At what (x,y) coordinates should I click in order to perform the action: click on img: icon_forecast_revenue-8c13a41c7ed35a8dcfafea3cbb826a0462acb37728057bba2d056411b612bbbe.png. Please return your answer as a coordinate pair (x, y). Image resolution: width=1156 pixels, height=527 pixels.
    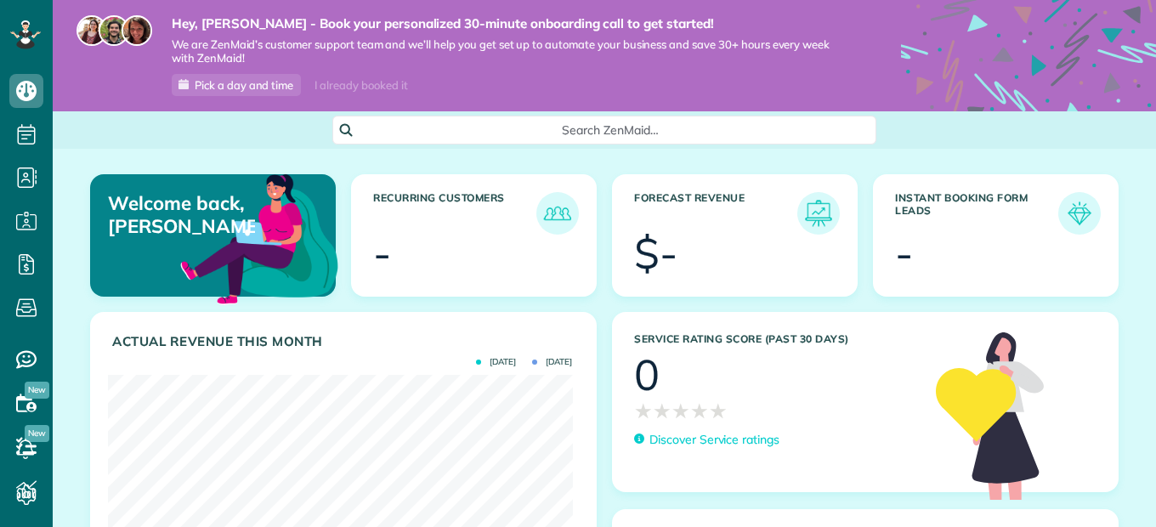
    Looking at the image, I should click on (818, 213).